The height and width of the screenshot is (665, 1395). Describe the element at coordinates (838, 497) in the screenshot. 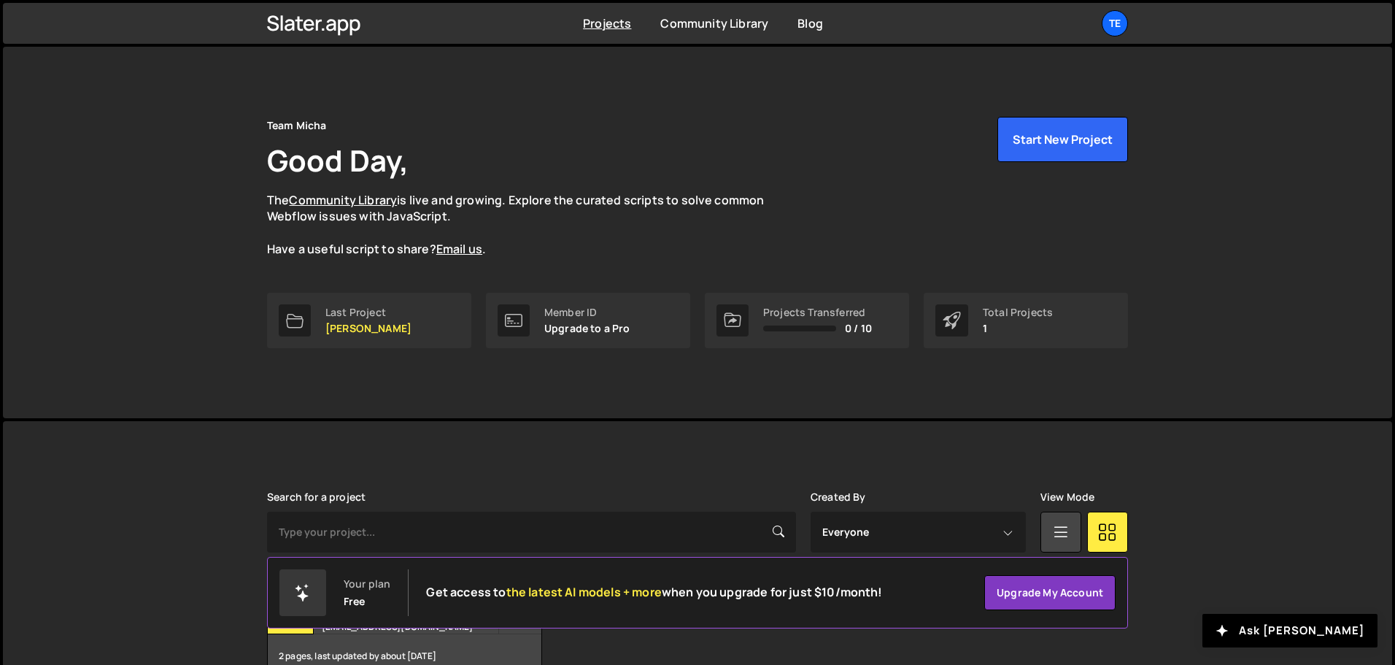

I see `label: Created By` at that location.